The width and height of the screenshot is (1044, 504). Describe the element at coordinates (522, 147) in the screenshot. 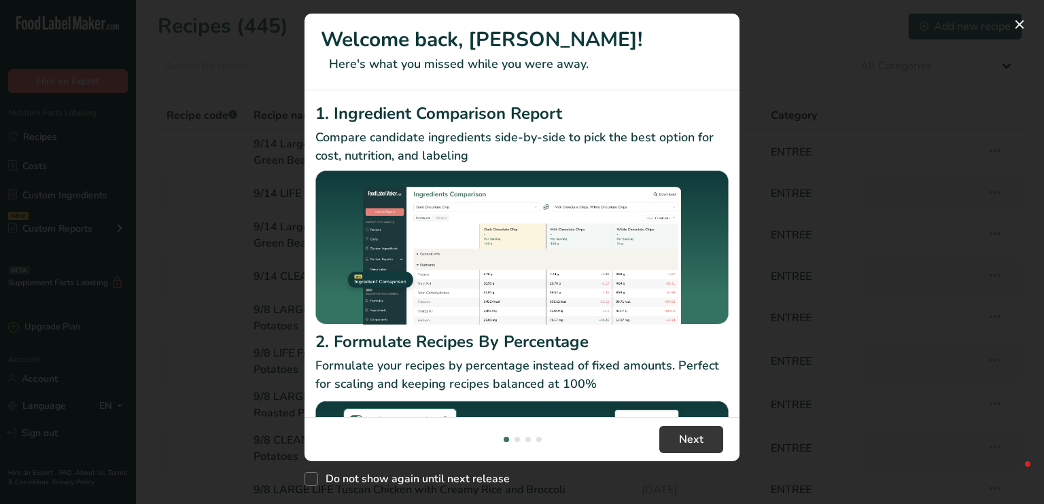

I see `p: Compare candidate ingredients side-by-side to pick the best option for cost, nutrition, and labeling` at that location.